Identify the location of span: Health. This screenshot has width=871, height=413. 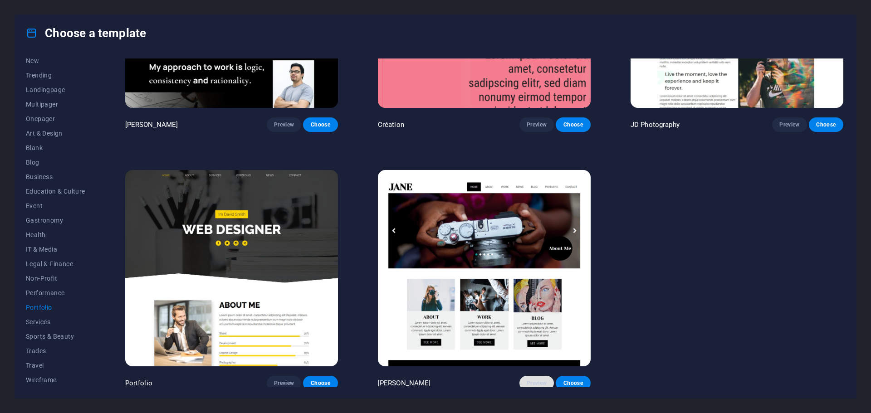
(55, 235).